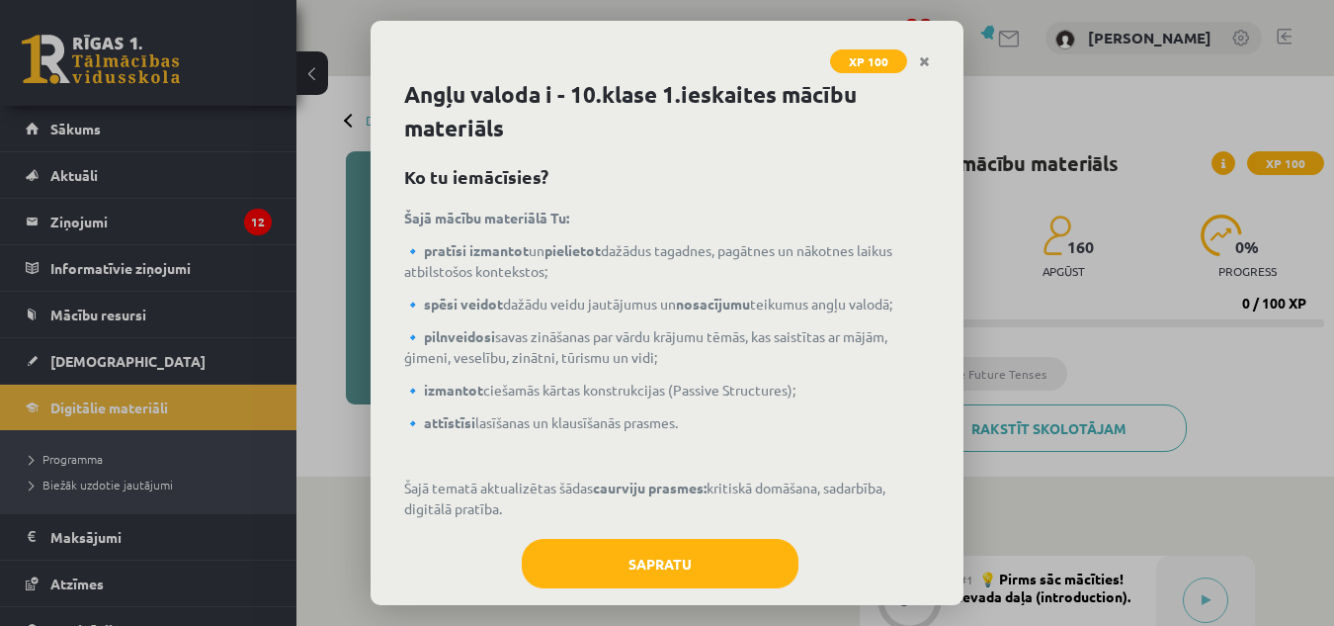 The height and width of the screenshot is (626, 1334). What do you see at coordinates (667, 261) in the screenshot?
I see `p: un dažādus tagadnes, pagātnes un nākotnes laikus atbilstošos kontekstos;` at bounding box center [667, 261].